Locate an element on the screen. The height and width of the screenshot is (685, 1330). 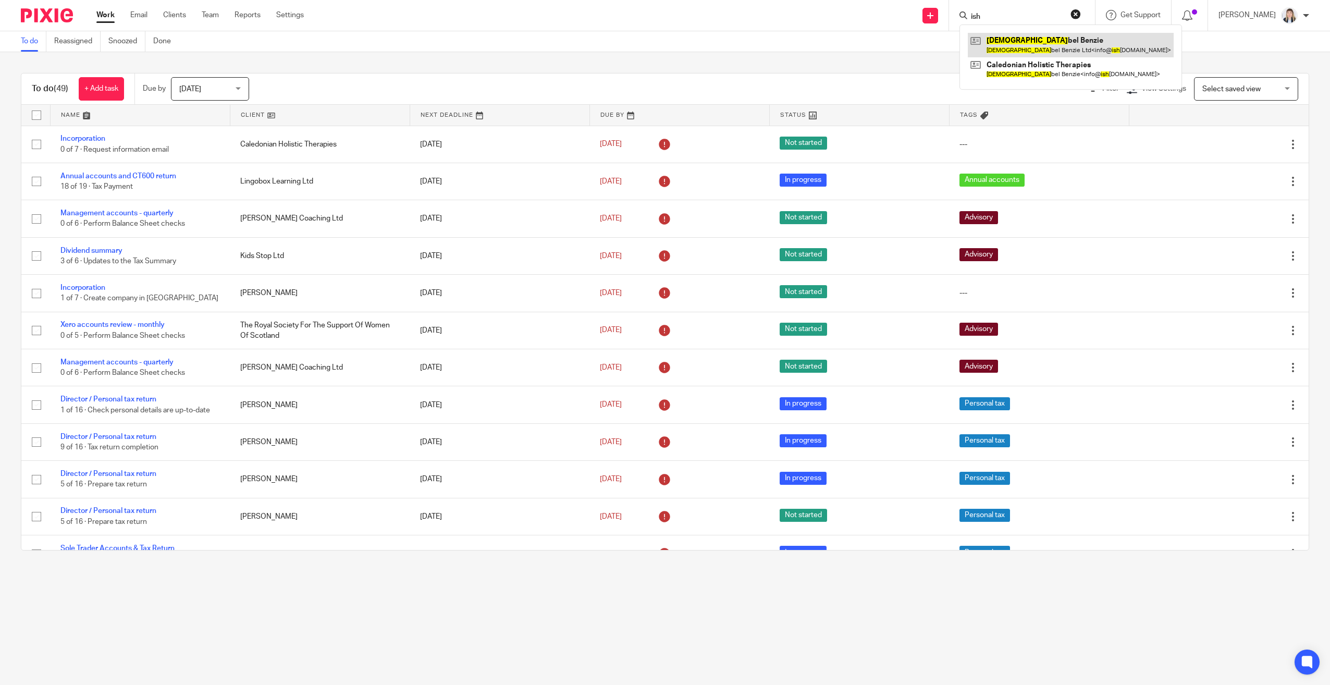
a: To do is located at coordinates (33, 41).